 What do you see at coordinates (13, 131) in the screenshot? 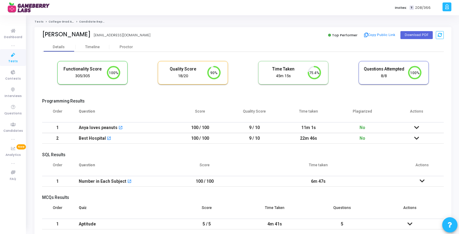
I see `span: Candidates` at bounding box center [13, 131].